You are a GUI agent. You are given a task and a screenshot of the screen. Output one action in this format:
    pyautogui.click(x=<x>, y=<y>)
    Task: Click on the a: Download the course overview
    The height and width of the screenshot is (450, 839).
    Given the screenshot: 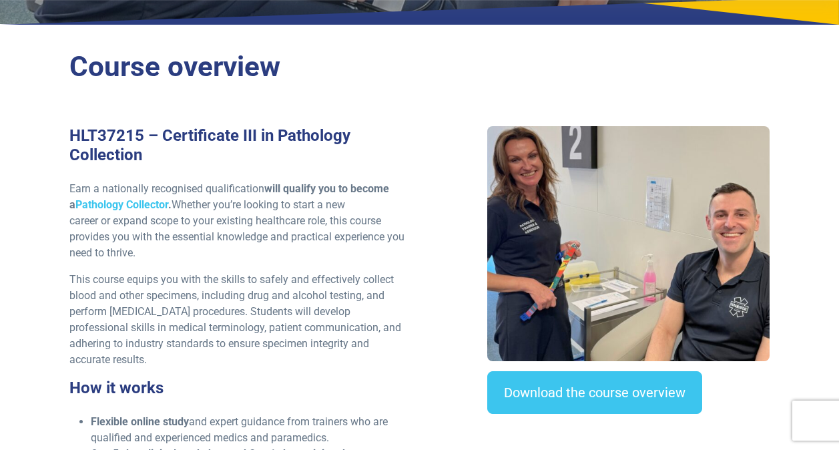 What is the action you would take?
    pyautogui.click(x=595, y=392)
    